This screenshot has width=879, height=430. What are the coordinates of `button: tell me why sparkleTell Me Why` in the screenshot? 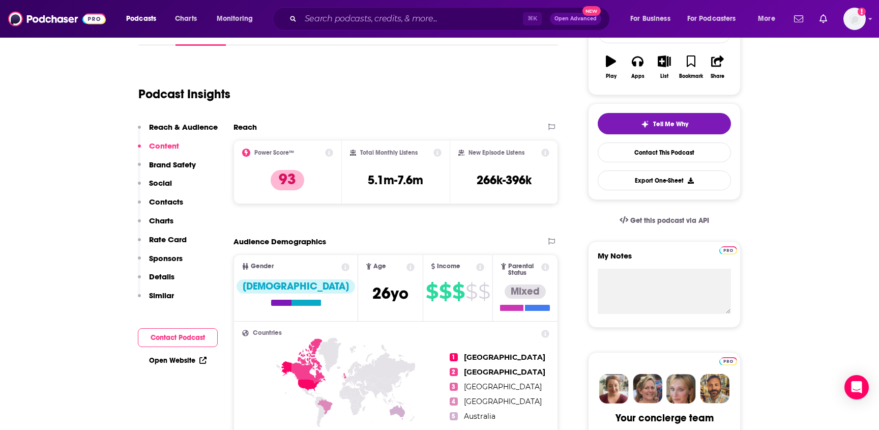 It's located at (665, 124).